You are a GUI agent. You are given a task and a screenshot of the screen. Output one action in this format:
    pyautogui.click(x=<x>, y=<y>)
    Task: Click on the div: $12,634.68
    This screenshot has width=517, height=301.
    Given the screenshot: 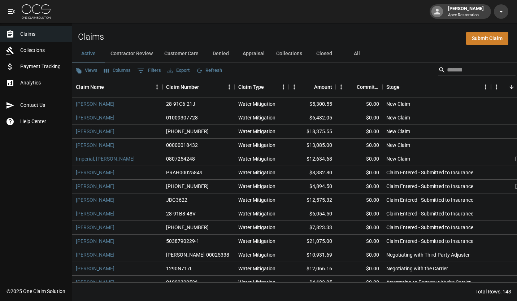 What is the action you would take?
    pyautogui.click(x=312, y=159)
    